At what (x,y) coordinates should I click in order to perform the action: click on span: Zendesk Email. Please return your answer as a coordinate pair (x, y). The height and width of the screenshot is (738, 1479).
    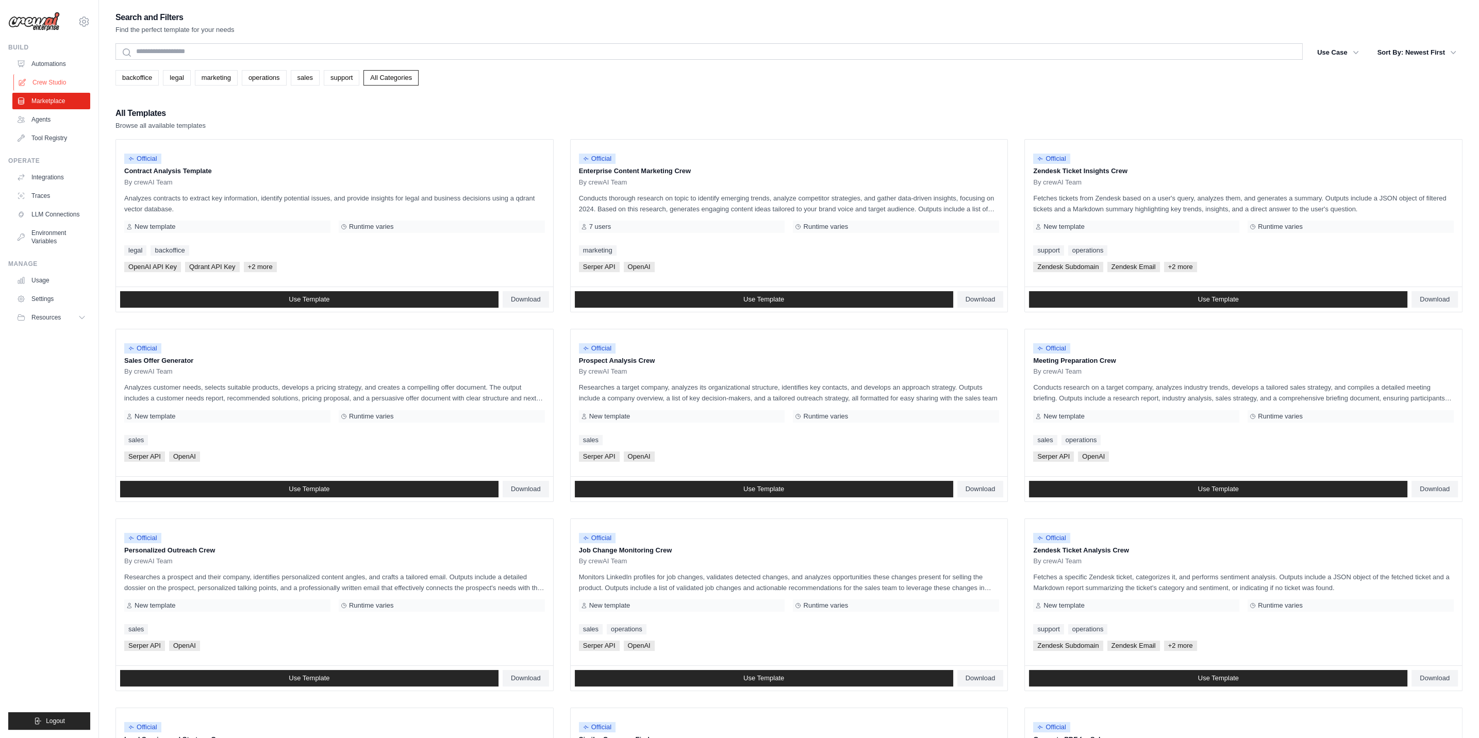
    Looking at the image, I should click on (1133, 267).